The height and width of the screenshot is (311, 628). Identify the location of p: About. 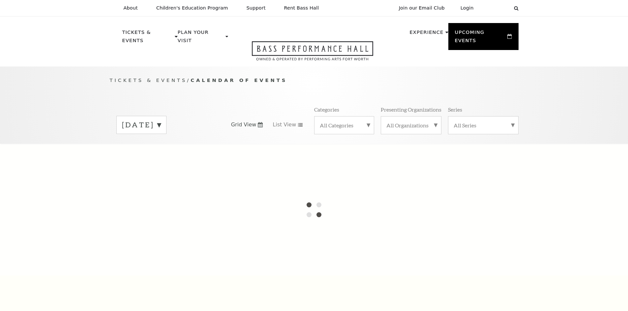
(131, 8).